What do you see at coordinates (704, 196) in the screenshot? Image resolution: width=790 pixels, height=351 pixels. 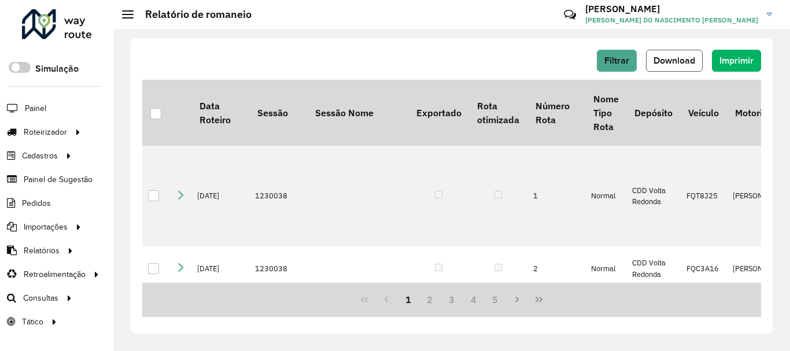 I see `td: FQT8J25` at bounding box center [704, 196].